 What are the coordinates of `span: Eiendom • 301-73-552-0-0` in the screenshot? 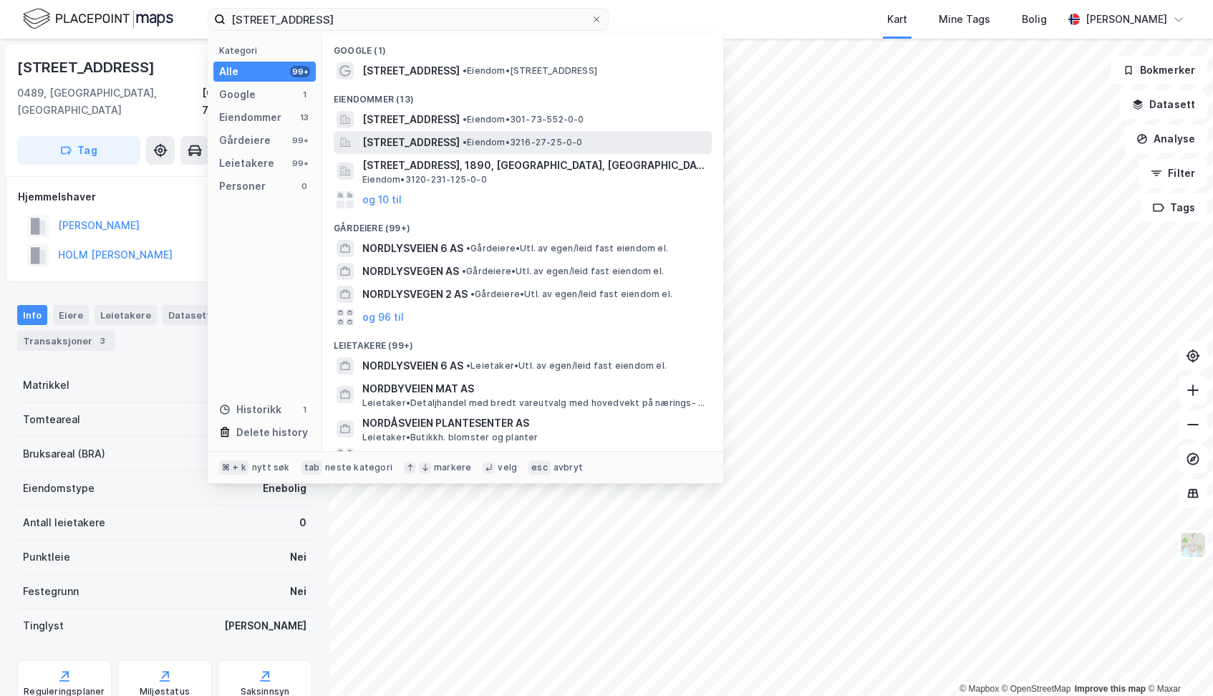 It's located at (523, 120).